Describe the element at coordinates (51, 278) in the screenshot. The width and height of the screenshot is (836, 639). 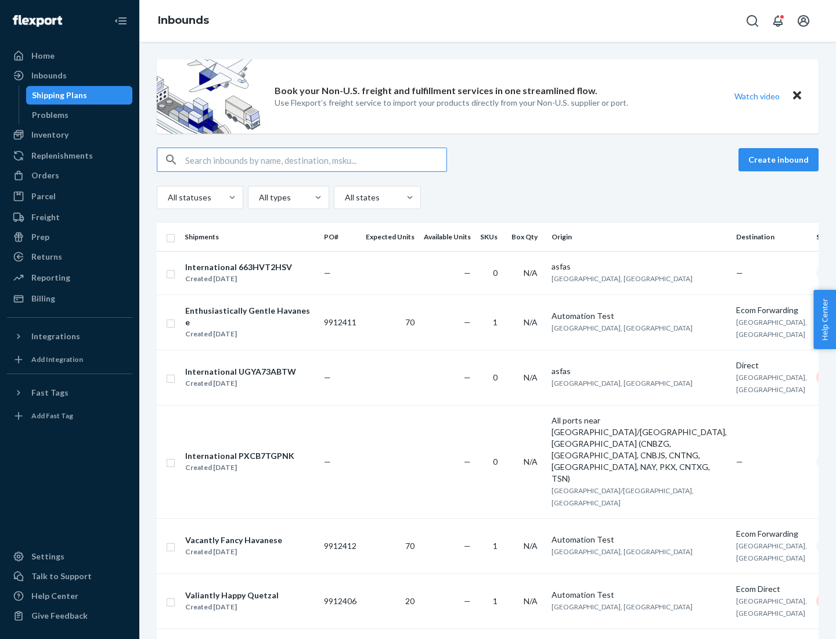
I see `div: Reporting` at that location.